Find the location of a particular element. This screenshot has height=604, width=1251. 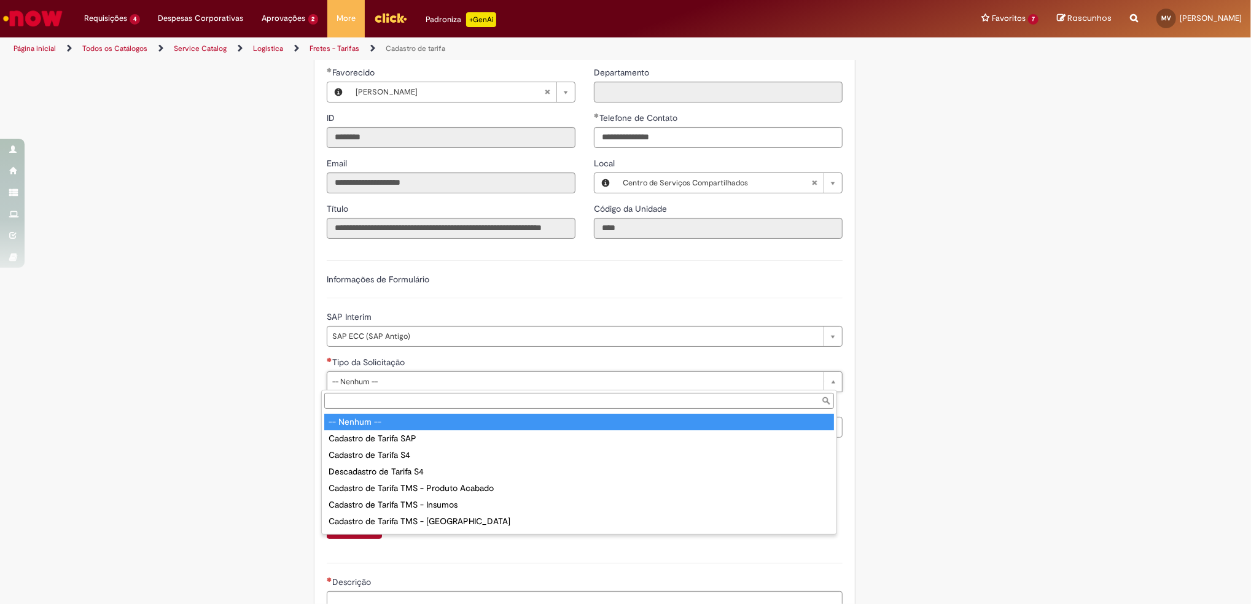

div: Cadastro de Tarifa SAP is located at coordinates (579, 438).